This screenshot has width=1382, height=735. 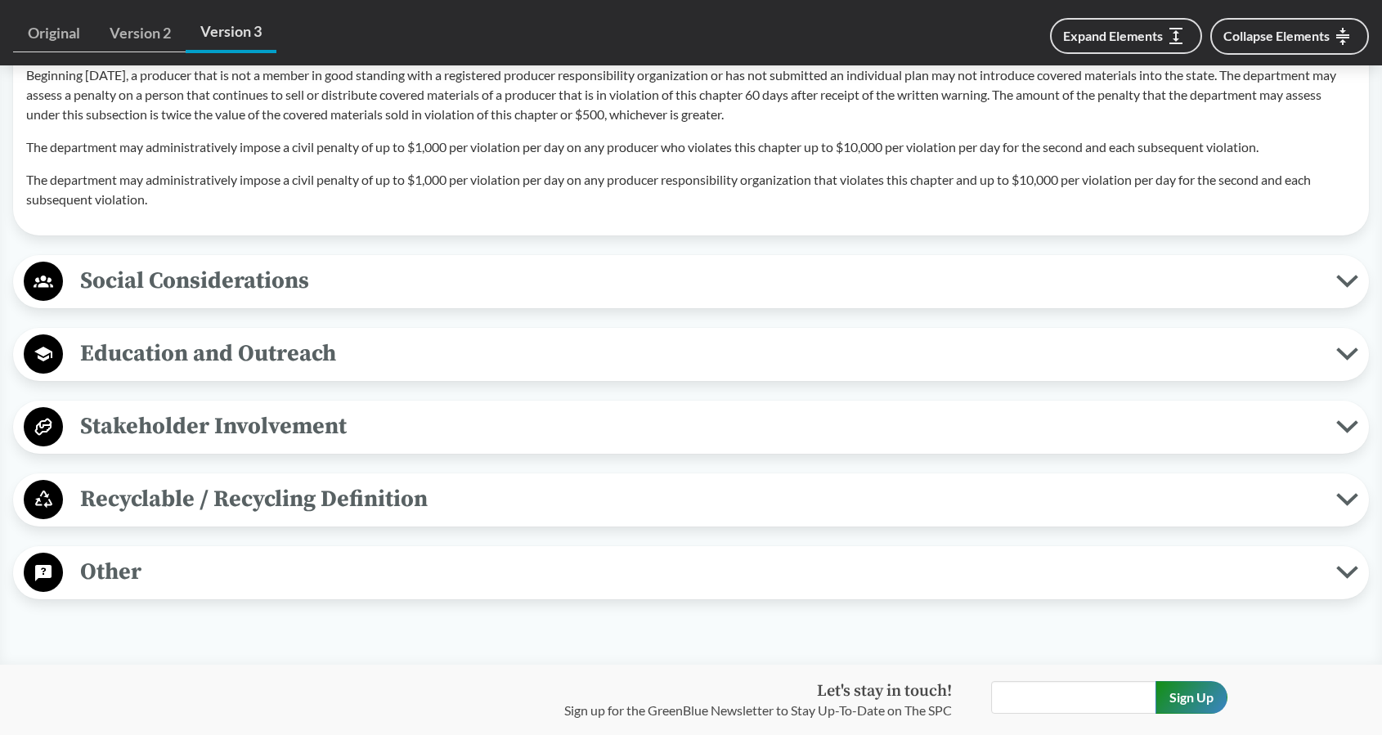 I want to click on strong: Let's stay in touch!, so click(x=884, y=691).